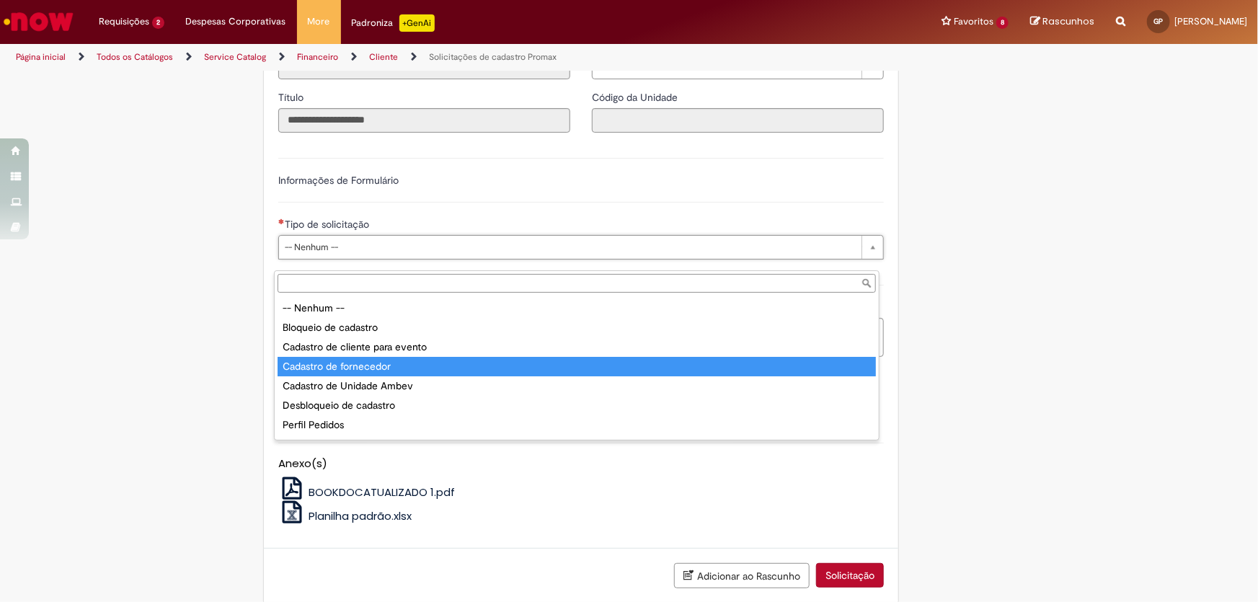 The height and width of the screenshot is (602, 1258). Describe the element at coordinates (577, 347) in the screenshot. I see `div: Cadastro de cliente para evento` at that location.